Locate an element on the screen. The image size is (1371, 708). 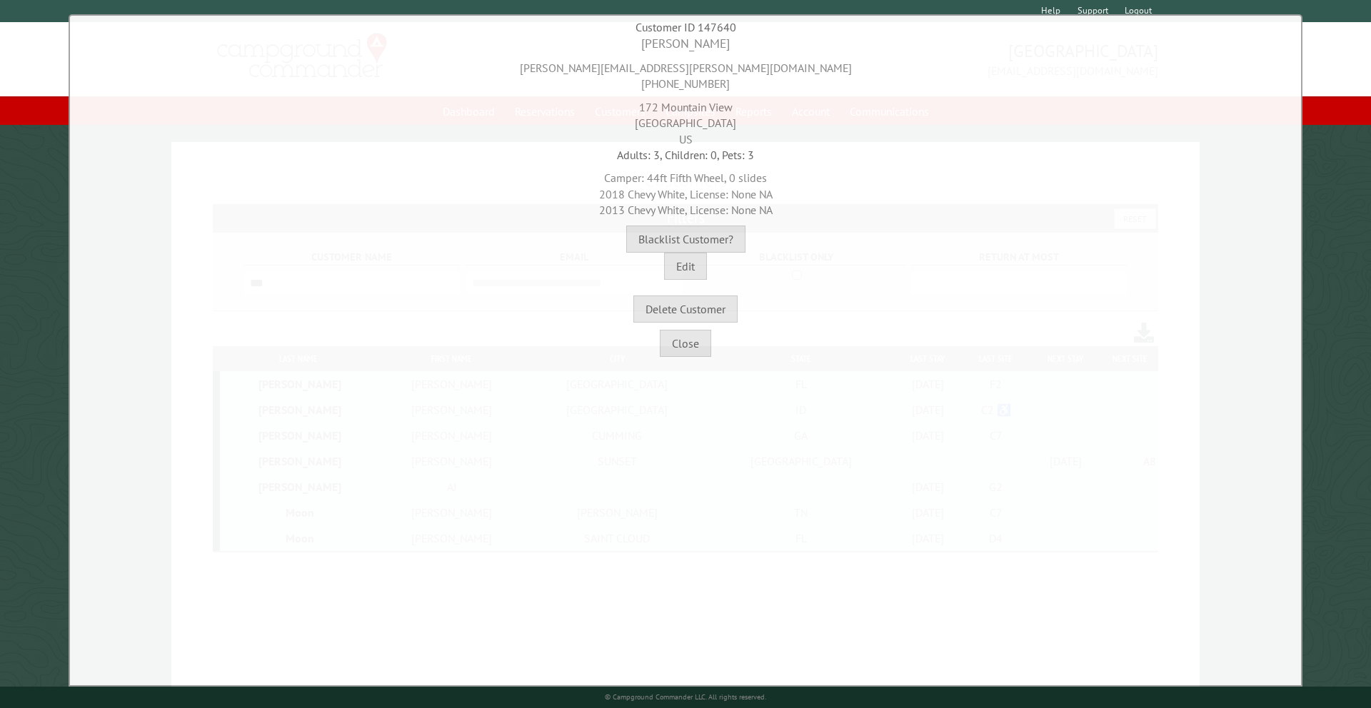
span: 2013 Chevy White, License: None NA is located at coordinates (685, 210).